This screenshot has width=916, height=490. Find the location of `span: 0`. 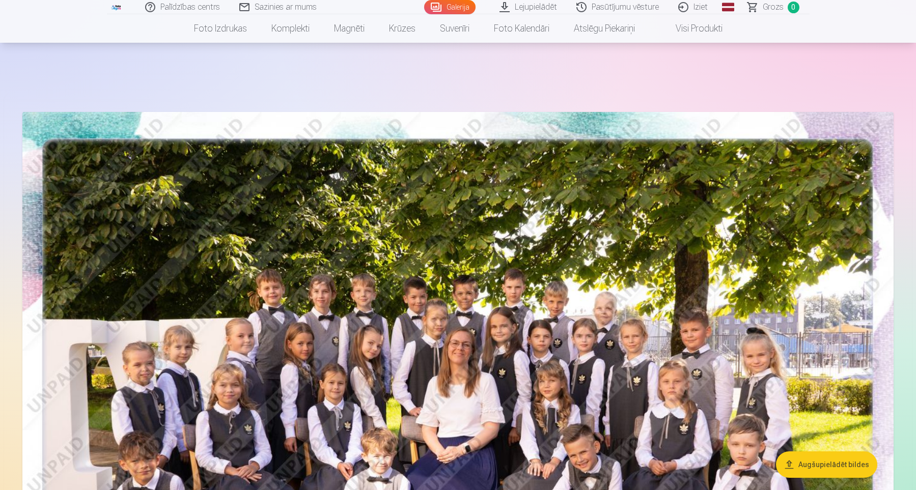

span: 0 is located at coordinates (793, 7).